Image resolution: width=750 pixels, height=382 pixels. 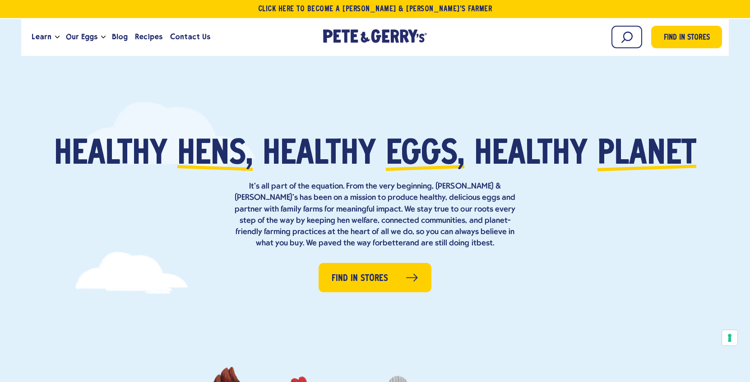 What do you see at coordinates (82, 37) in the screenshot?
I see `a: Our Eggs` at bounding box center [82, 37].